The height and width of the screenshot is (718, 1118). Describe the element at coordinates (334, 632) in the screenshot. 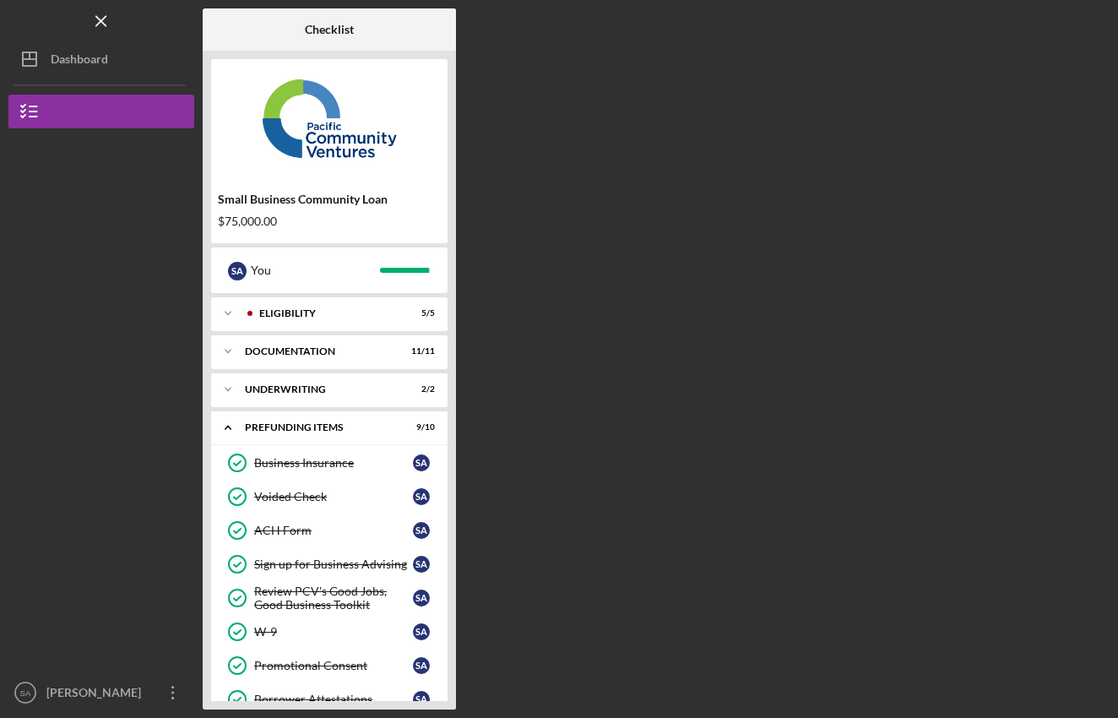

I see `div: W-9` at that location.